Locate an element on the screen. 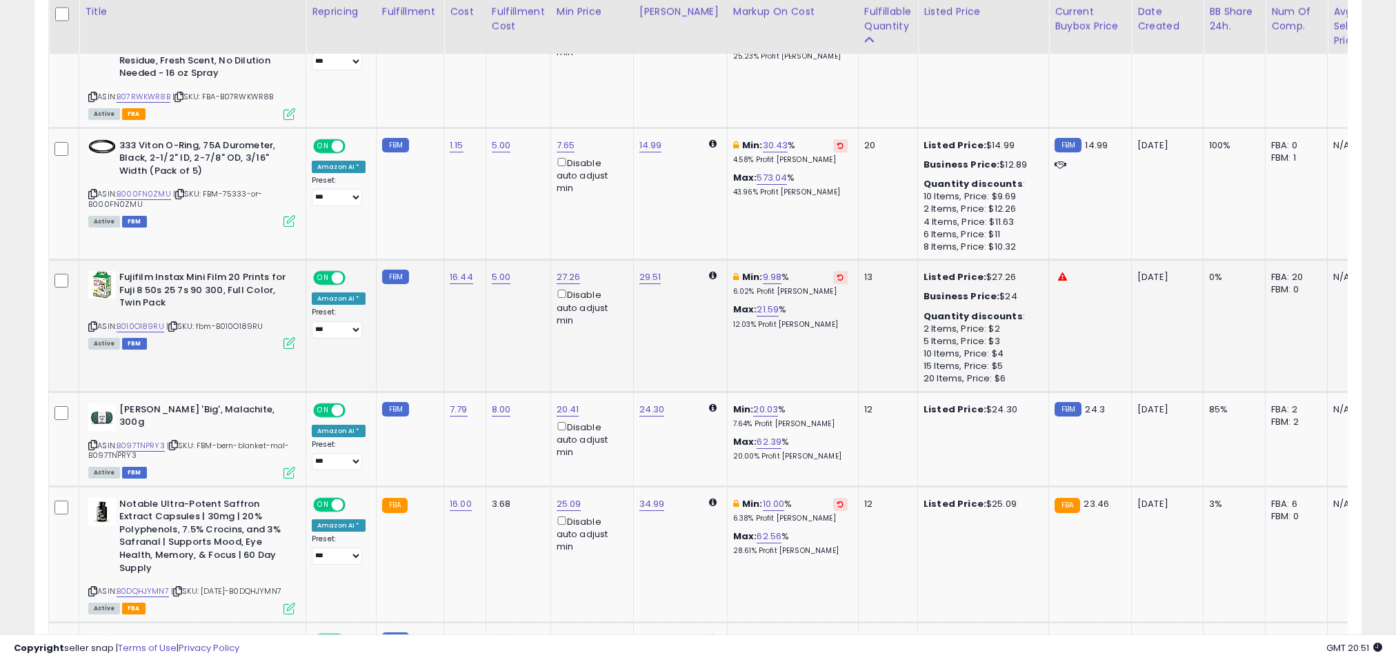 This screenshot has width=1396, height=662. div: $24.30 is located at coordinates (981, 410).